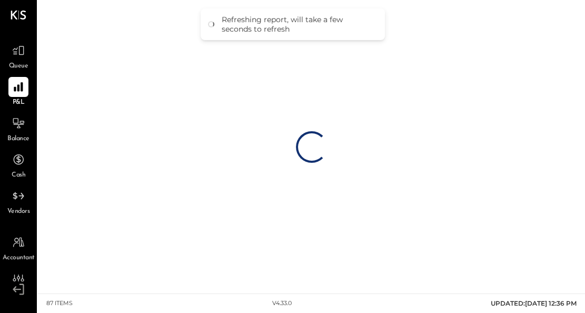  I want to click on a: Vendors, so click(18, 201).